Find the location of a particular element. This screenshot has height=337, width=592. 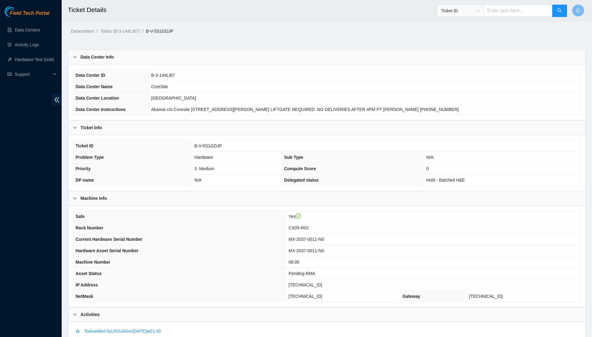

span: Data Center Location is located at coordinates (97, 98).